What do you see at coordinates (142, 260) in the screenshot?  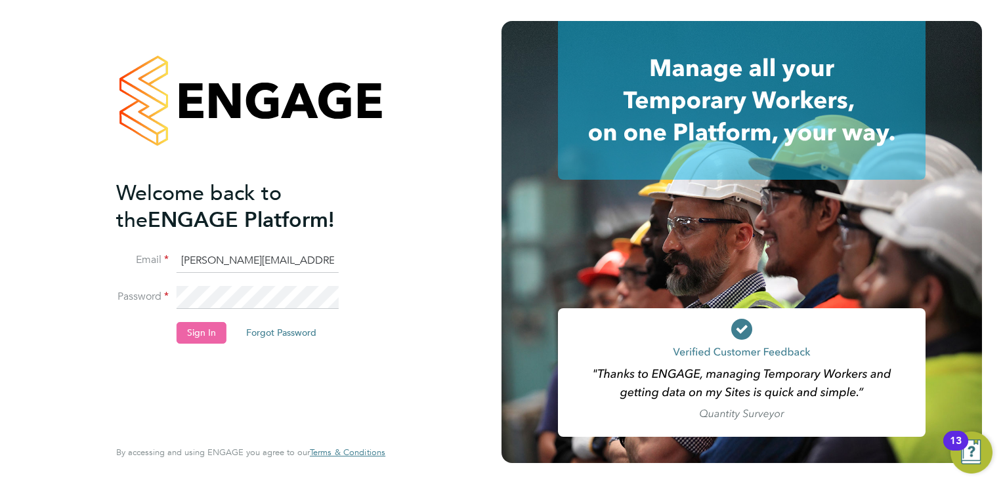 I see `label: Email` at bounding box center [142, 260].